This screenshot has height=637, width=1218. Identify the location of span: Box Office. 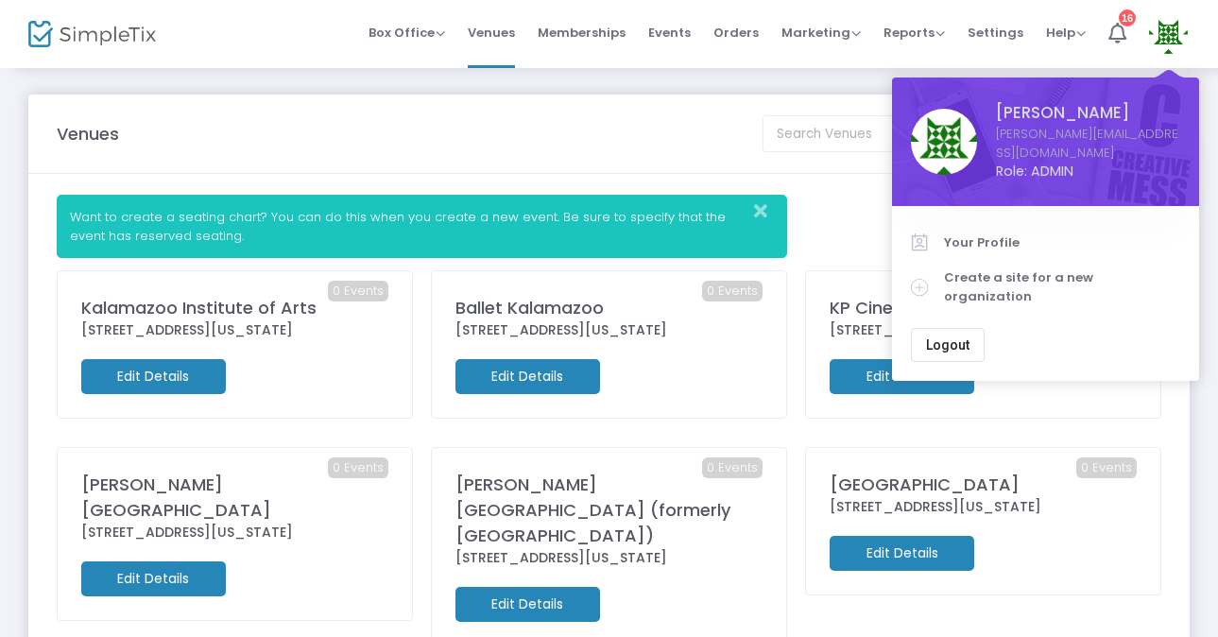
(406, 32).